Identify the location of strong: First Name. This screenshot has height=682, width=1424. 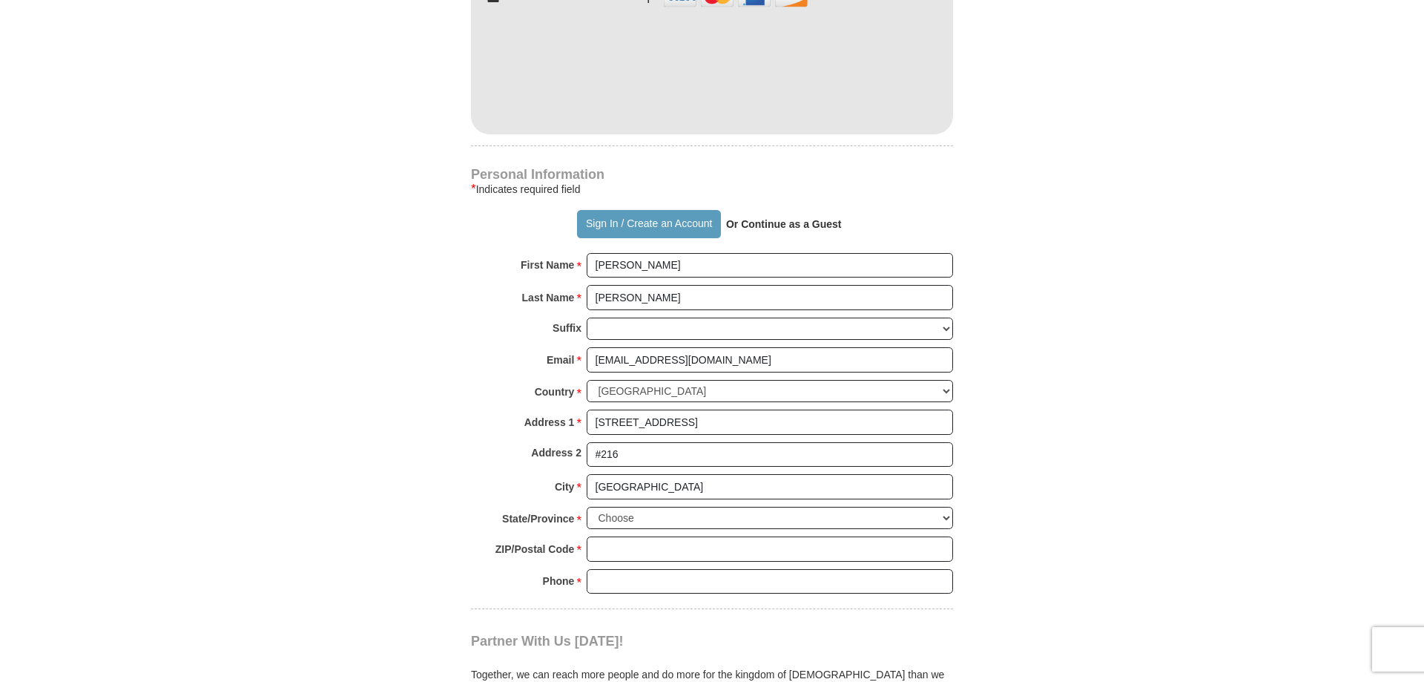
(547, 265).